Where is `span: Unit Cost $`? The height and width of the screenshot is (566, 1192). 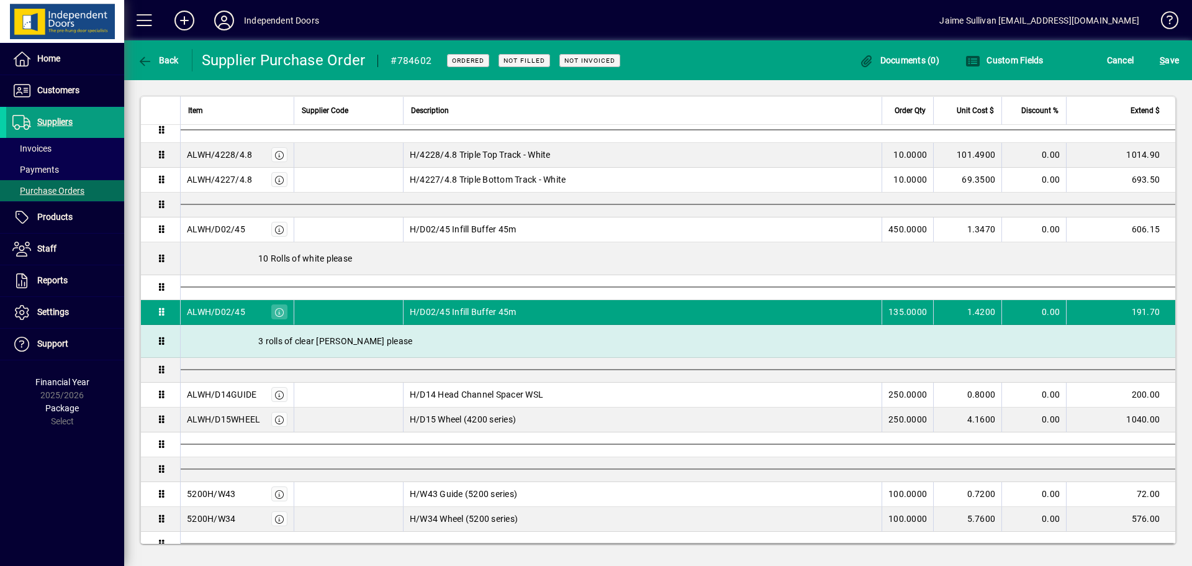
span: Unit Cost $ is located at coordinates (975, 110).